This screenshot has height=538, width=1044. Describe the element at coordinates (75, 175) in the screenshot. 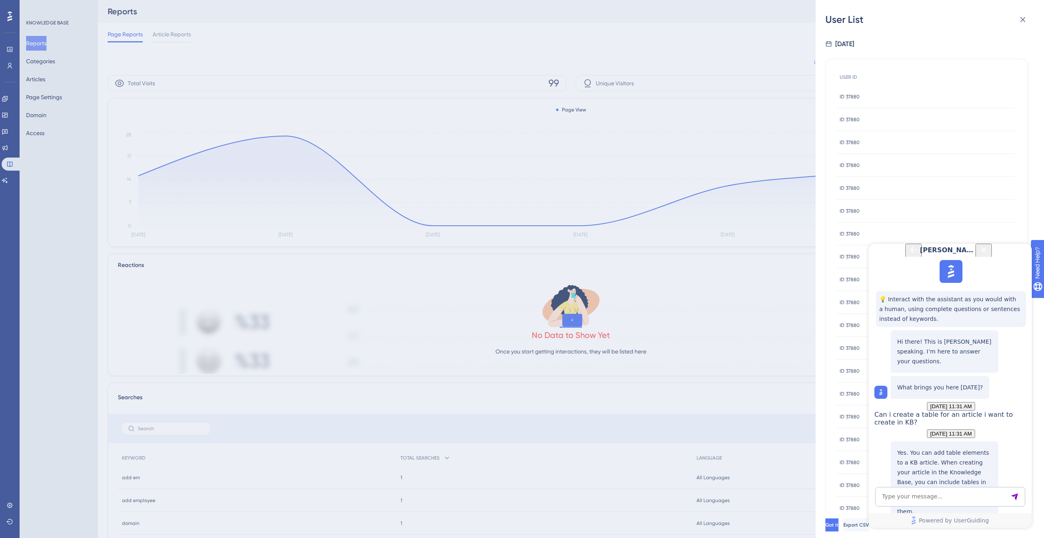

I see `span: Can i create a table for an article i want to create in KB?` at that location.